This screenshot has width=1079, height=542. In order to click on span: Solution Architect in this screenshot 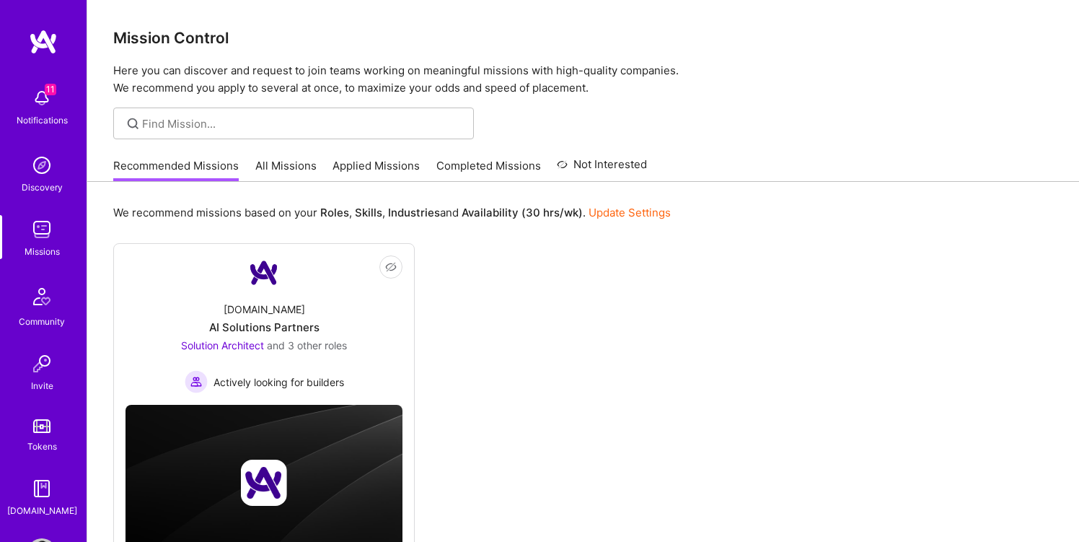, I will do `click(222, 345)`.